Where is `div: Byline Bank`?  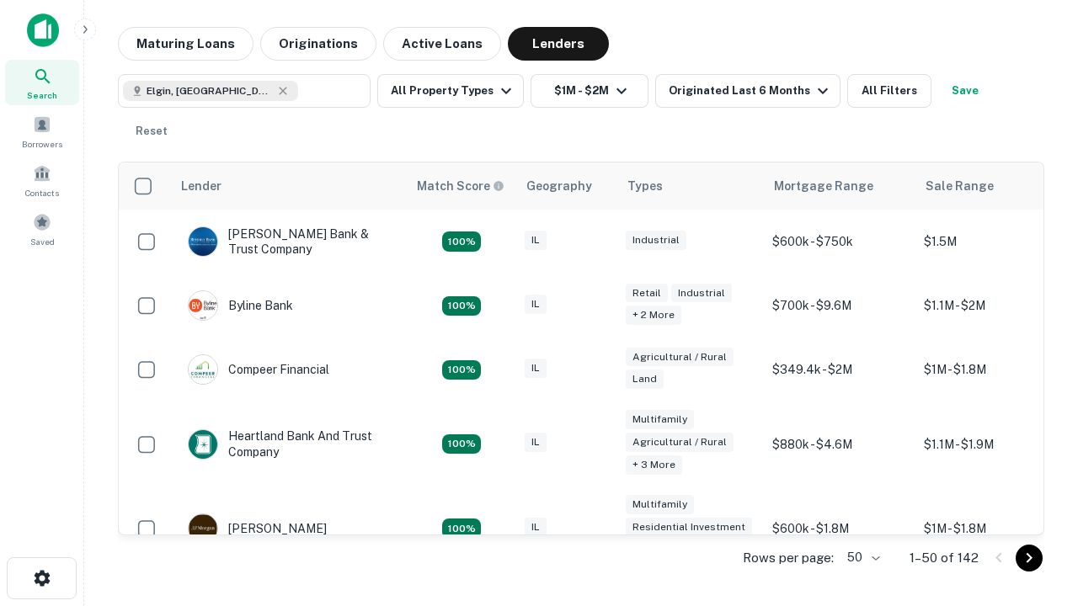 div: Byline Bank is located at coordinates (240, 306).